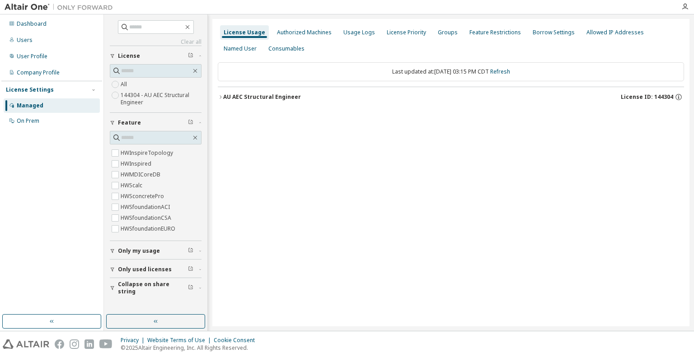  Describe the element at coordinates (155, 123) in the screenshot. I see `button: Feature` at that location.